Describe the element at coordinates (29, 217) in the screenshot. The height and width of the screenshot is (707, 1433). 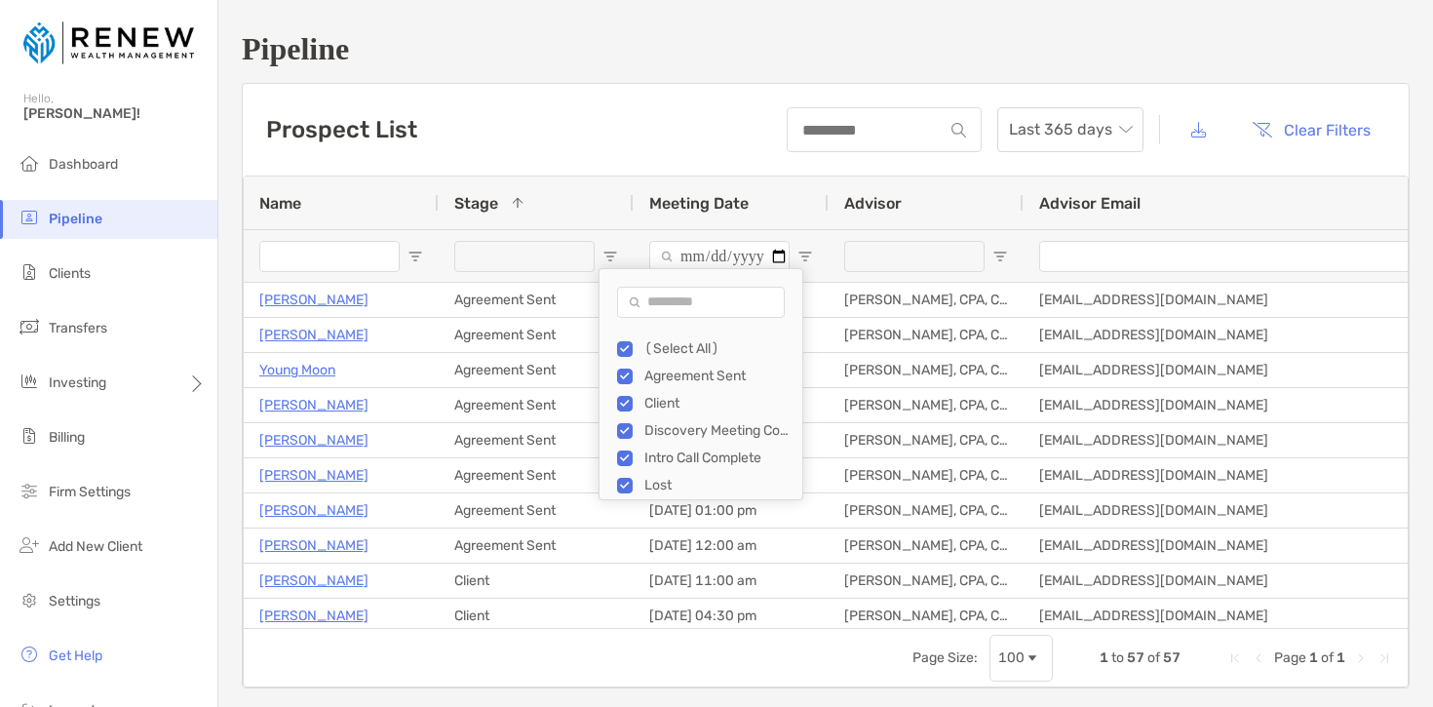
I see `img: pipeline icon` at that location.